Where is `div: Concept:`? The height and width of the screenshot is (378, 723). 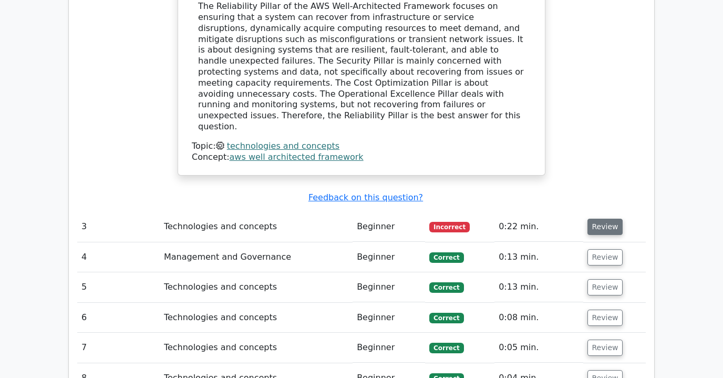
div: Concept: is located at coordinates (362, 157).